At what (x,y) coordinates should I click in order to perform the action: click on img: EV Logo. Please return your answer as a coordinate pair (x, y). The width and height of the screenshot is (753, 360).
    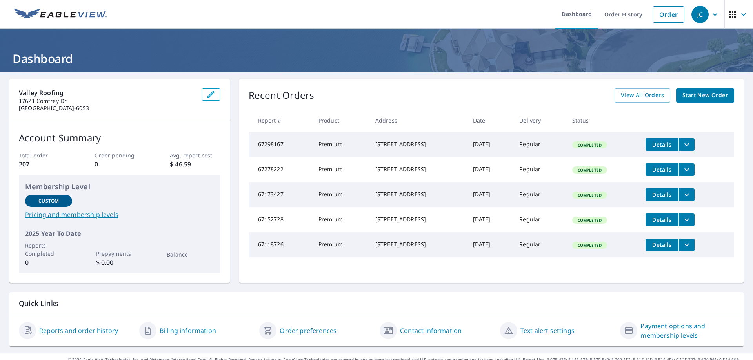
    Looking at the image, I should click on (60, 15).